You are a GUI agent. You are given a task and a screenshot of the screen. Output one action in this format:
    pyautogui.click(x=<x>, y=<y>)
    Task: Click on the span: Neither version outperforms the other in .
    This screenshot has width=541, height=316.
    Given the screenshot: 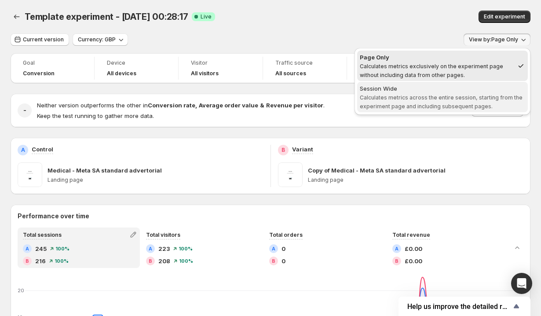 What is the action you would take?
    pyautogui.click(x=181, y=105)
    